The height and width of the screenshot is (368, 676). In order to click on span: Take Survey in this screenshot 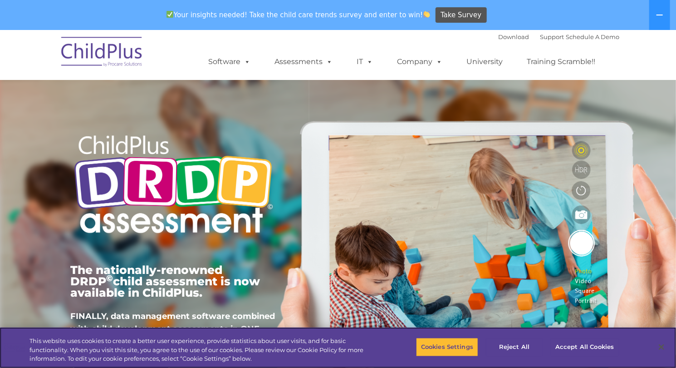, I will do `click(461, 15)`.